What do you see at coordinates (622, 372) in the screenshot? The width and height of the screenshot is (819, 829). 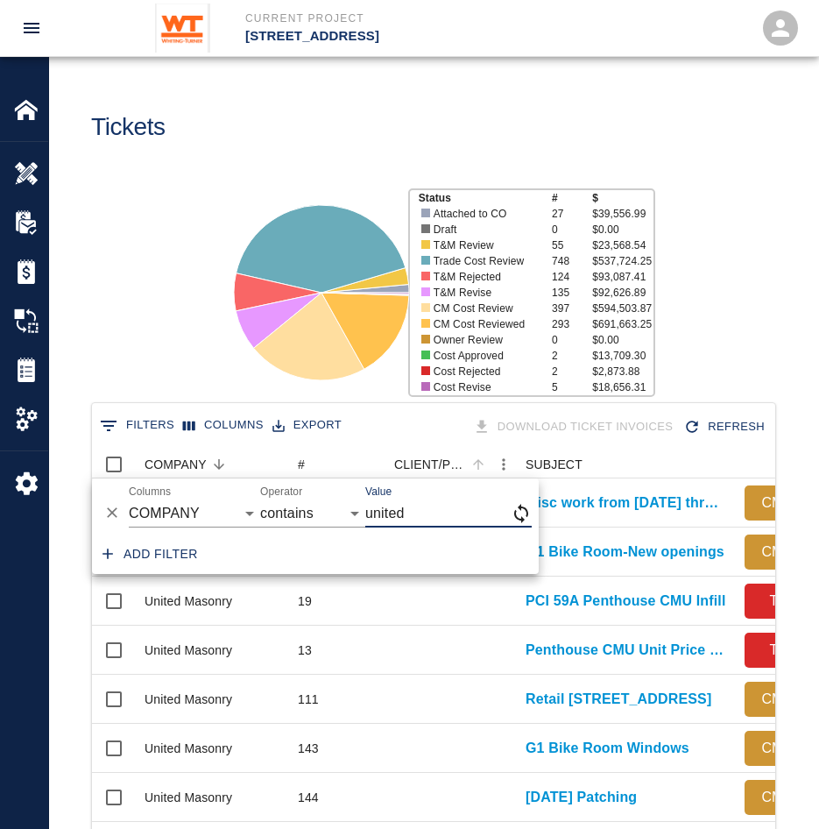 I see `p: $2,873.88` at bounding box center [622, 372].